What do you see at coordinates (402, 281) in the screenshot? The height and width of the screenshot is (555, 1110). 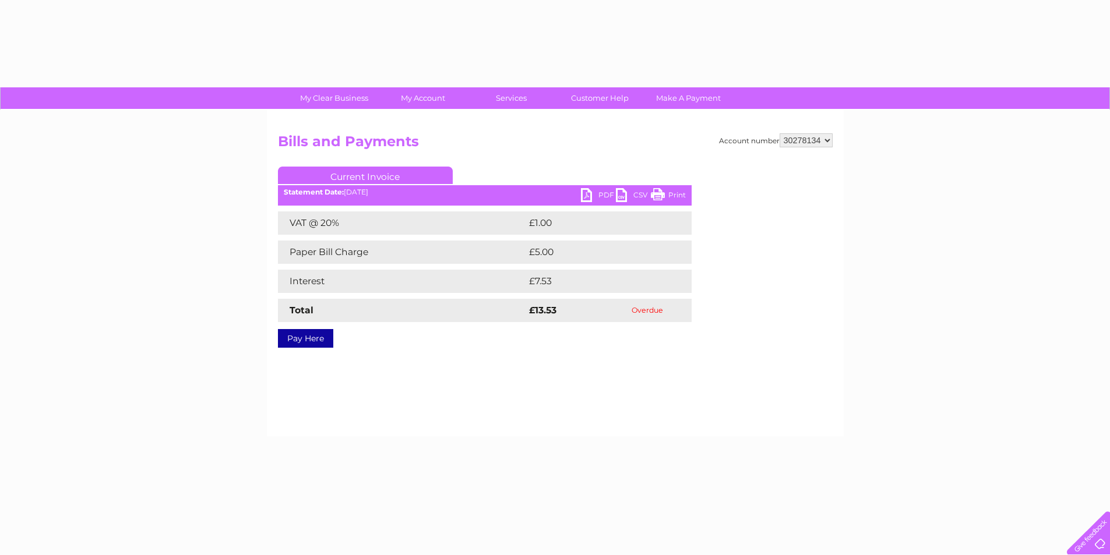 I see `td: Interest` at bounding box center [402, 281].